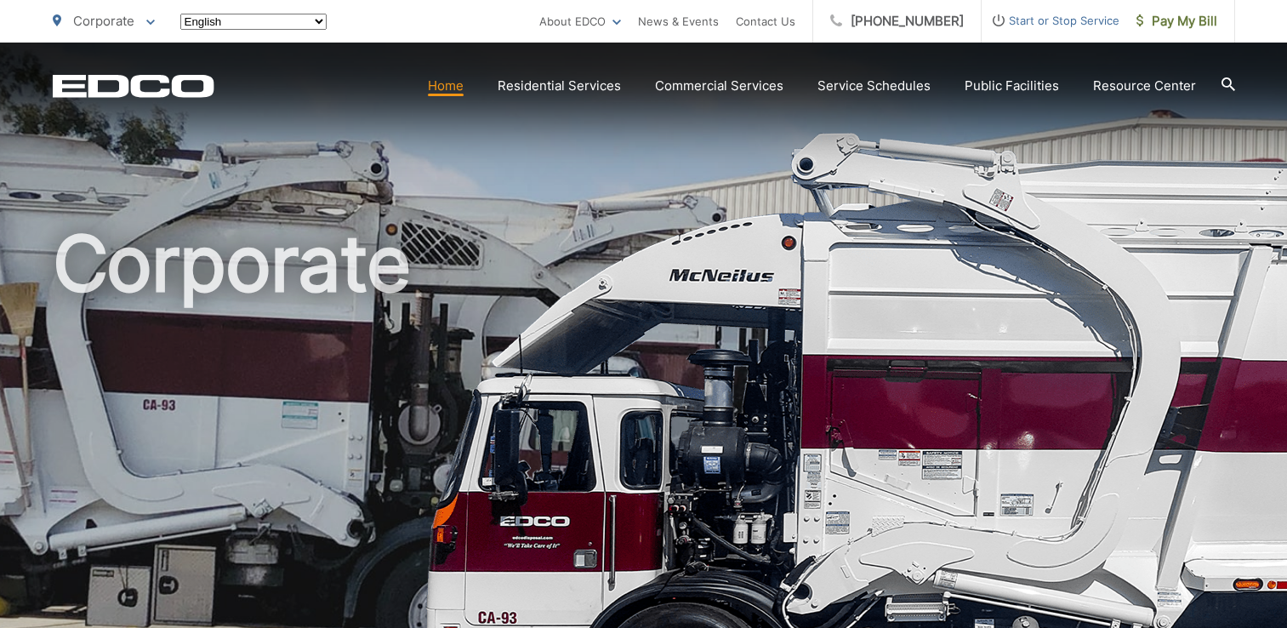 The height and width of the screenshot is (628, 1287). What do you see at coordinates (1176, 21) in the screenshot?
I see `span: Pay My Bill` at bounding box center [1176, 21].